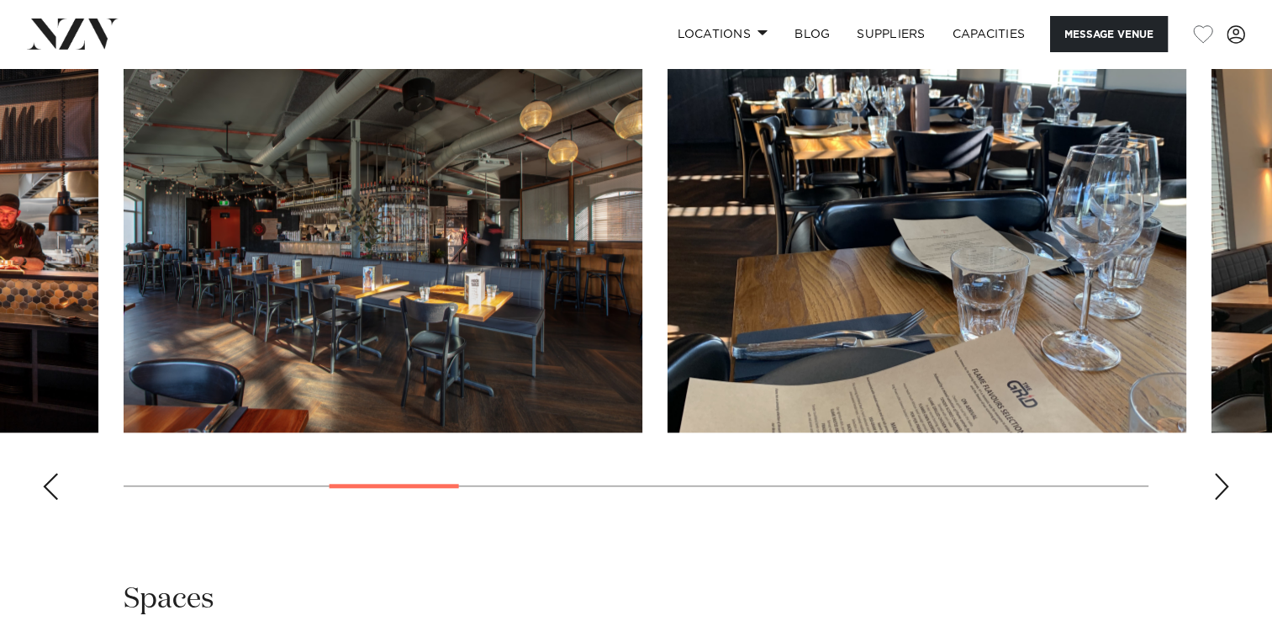  Describe the element at coordinates (1109, 34) in the screenshot. I see `button: Message Venue` at that location.